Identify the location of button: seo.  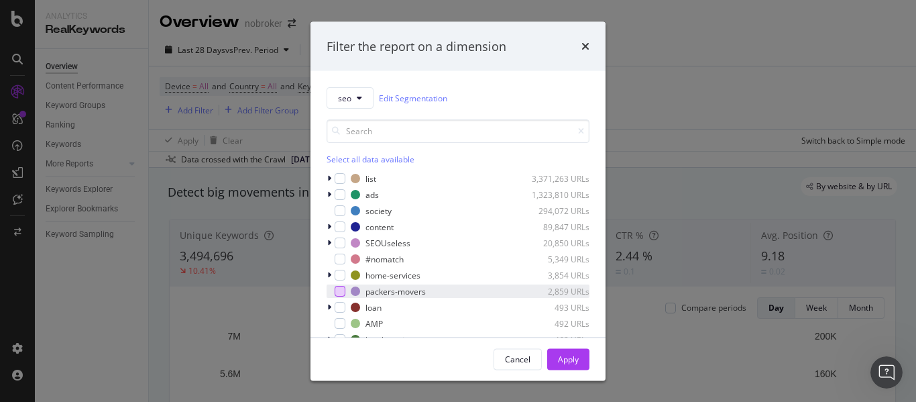
(350, 98).